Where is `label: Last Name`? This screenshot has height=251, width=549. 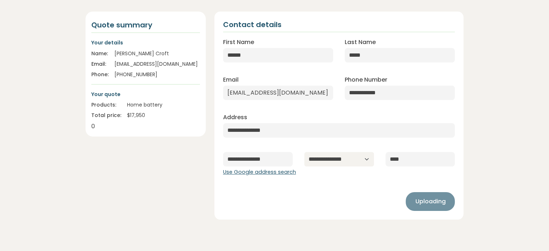
label: Last Name is located at coordinates (360, 42).